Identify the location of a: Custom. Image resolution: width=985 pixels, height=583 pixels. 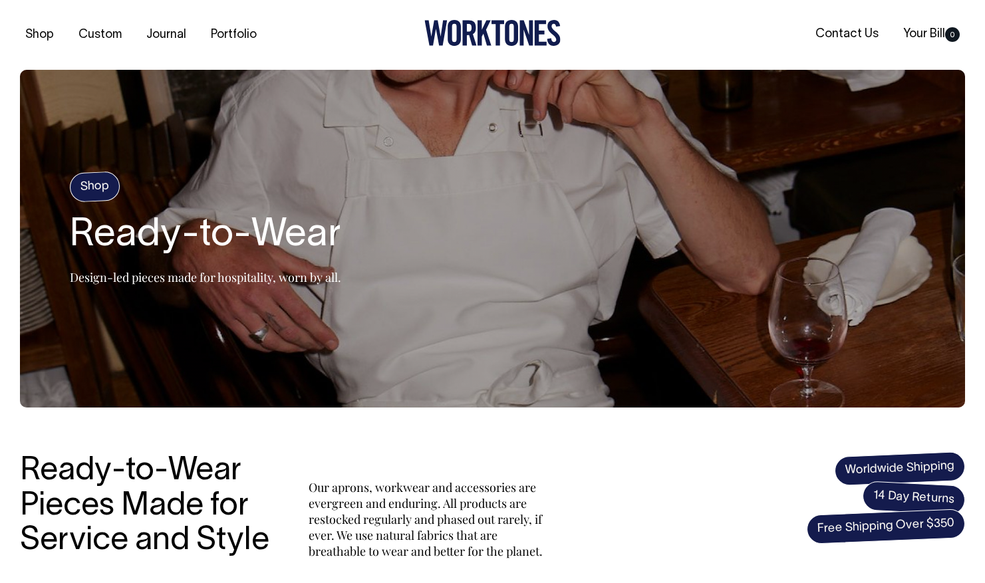
(100, 35).